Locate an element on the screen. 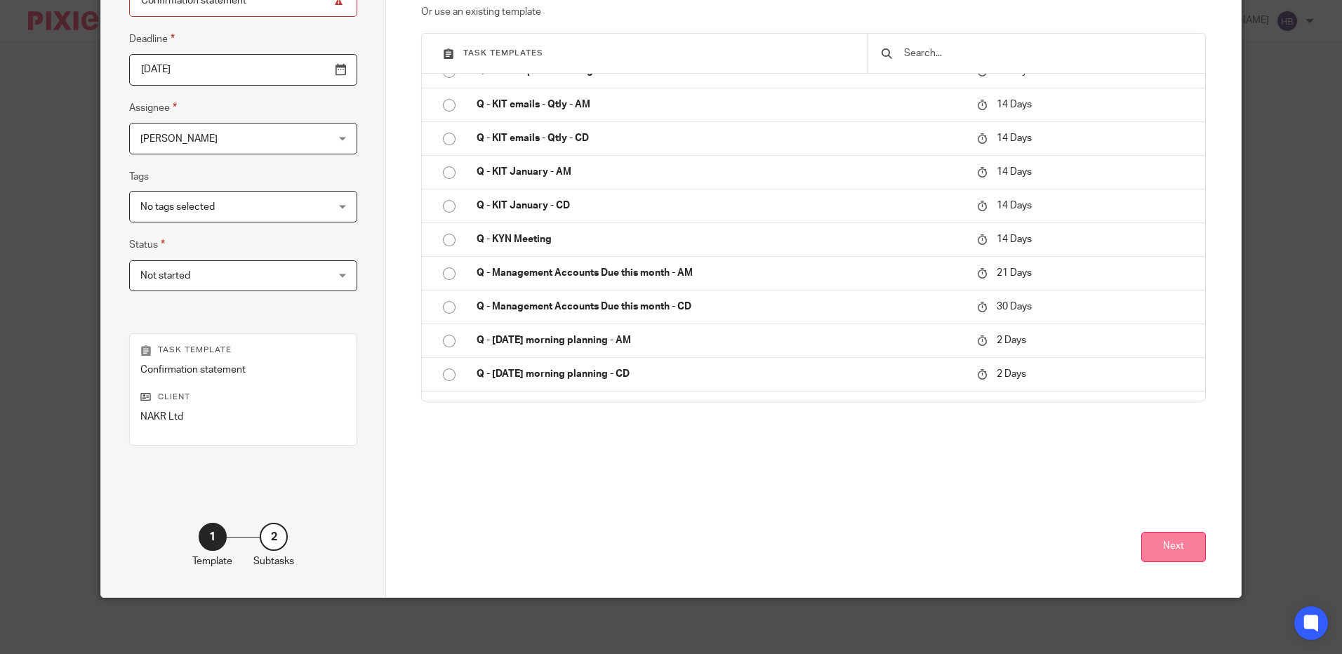 This screenshot has height=654, width=1342. label: Deadline is located at coordinates (152, 39).